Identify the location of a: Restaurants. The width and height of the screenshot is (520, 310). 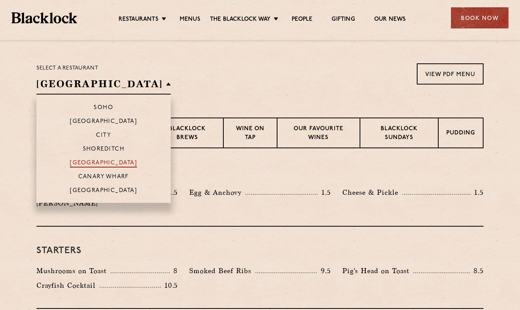
(139, 20).